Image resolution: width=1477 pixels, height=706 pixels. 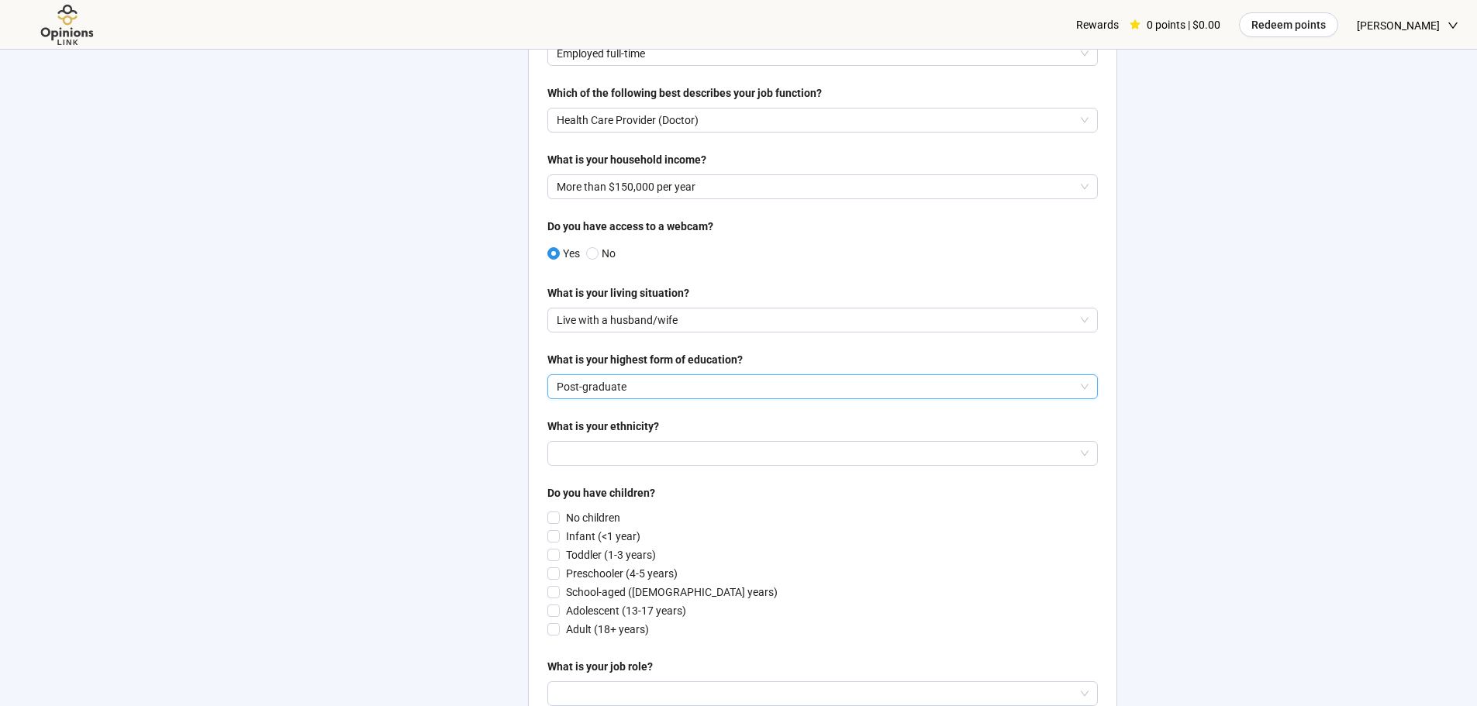 I want to click on p: Employed full-time, so click(x=815, y=53).